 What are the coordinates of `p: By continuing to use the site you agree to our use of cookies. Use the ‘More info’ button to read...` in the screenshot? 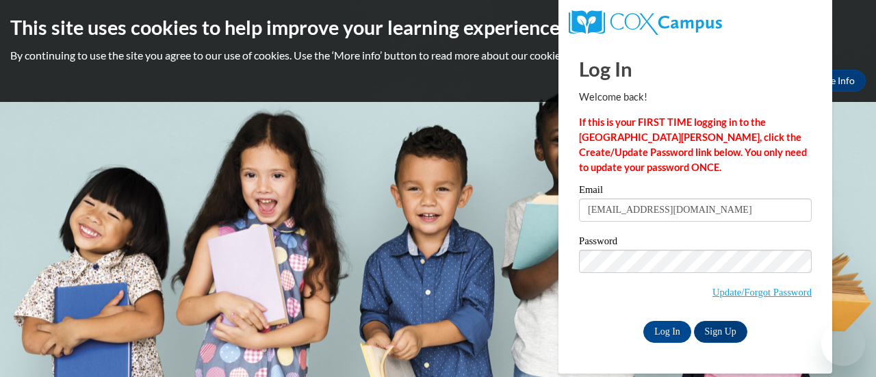 It's located at (438, 55).